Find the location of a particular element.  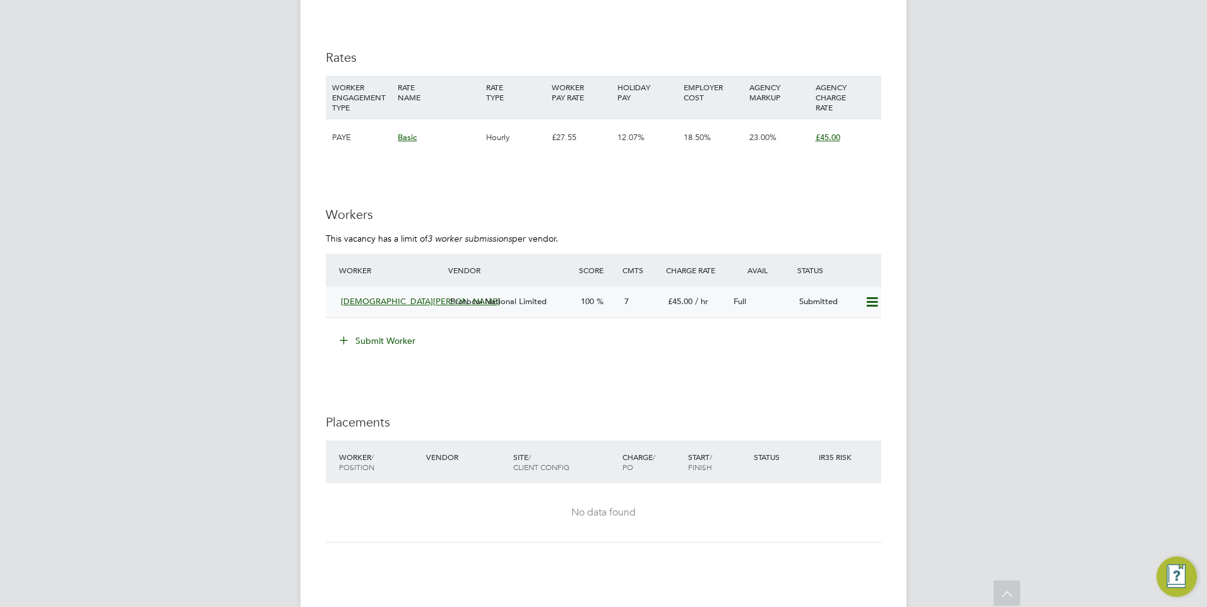

div: WORKER ENGAGEMENT TYPE is located at coordinates (362, 97).